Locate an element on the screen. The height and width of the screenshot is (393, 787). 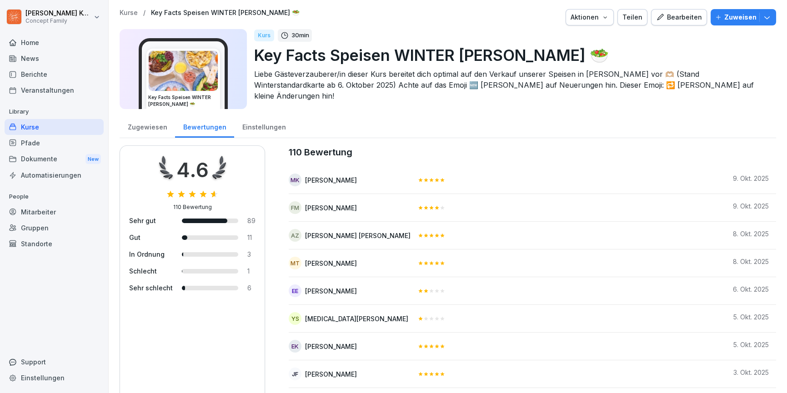
div: Dokumente is located at coordinates (54, 159).